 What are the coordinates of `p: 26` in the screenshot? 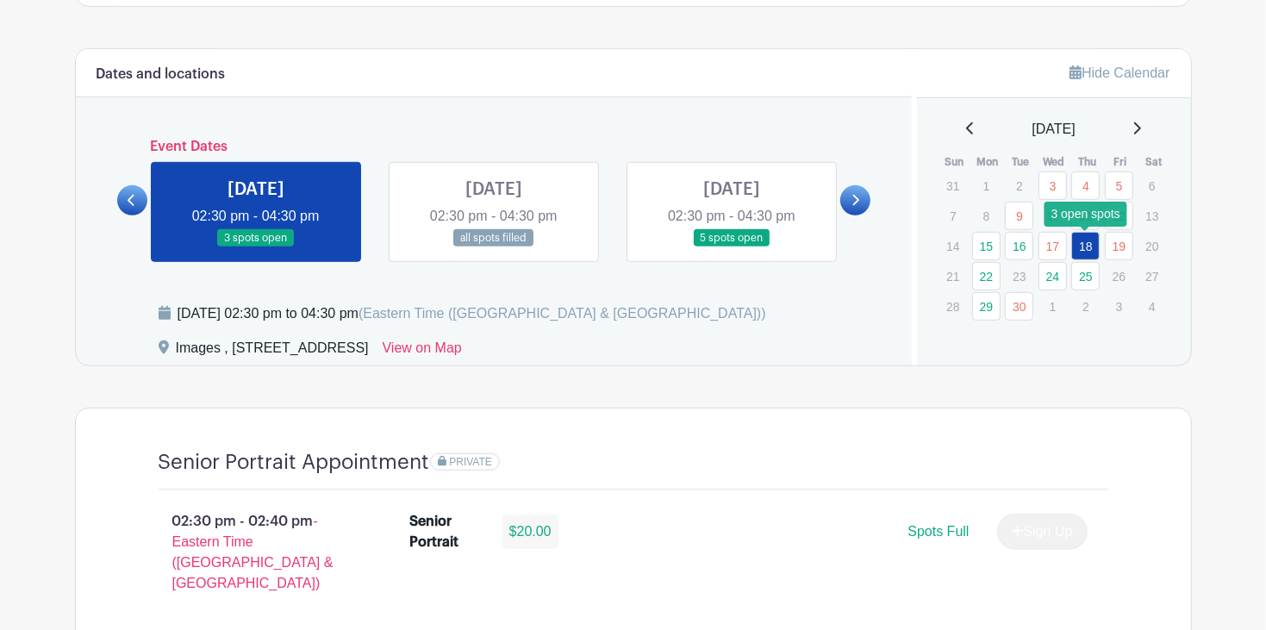 It's located at (1119, 276).